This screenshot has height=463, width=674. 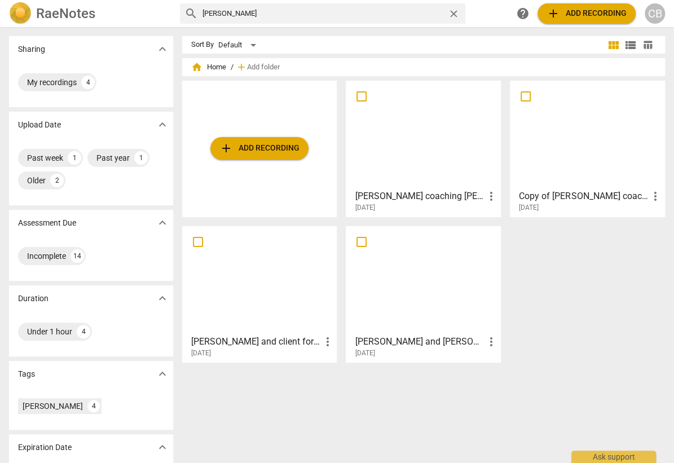 What do you see at coordinates (46, 256) in the screenshot?
I see `div: Incomplete` at bounding box center [46, 256].